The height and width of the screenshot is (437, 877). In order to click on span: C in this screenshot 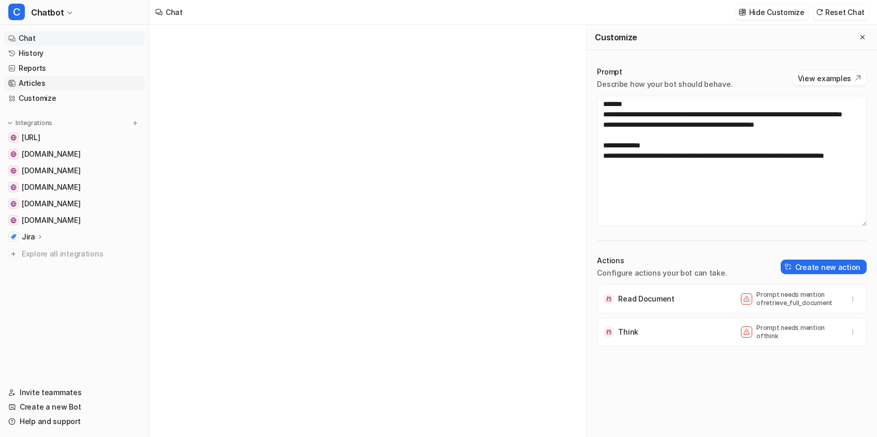, I will do `click(17, 12)`.